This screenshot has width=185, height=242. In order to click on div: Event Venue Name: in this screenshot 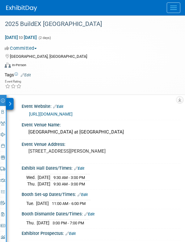, I will do `click(101, 124)`.